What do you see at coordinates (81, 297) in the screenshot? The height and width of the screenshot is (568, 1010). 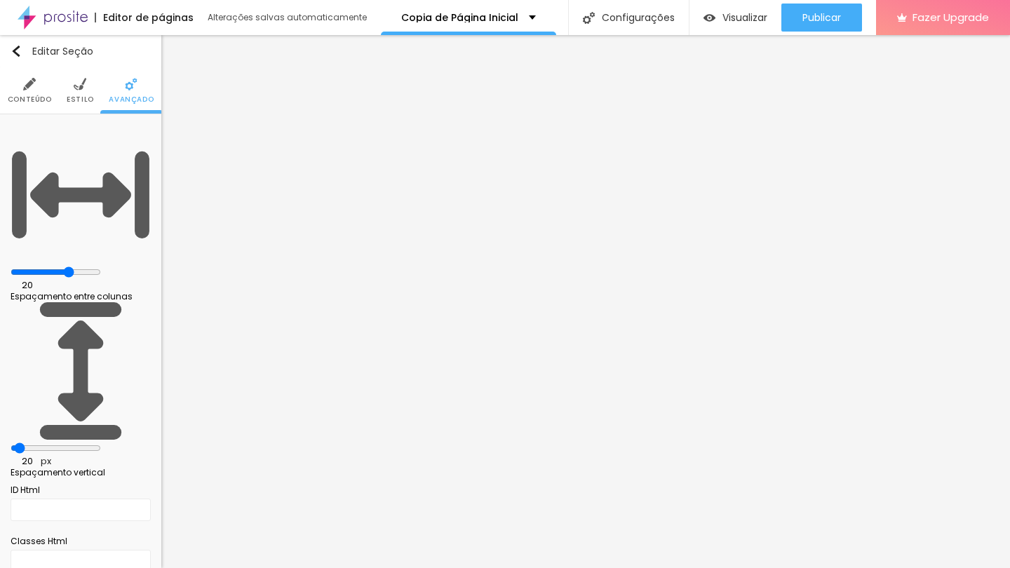 I see `div: Espaçamento entre colunas` at bounding box center [81, 297].